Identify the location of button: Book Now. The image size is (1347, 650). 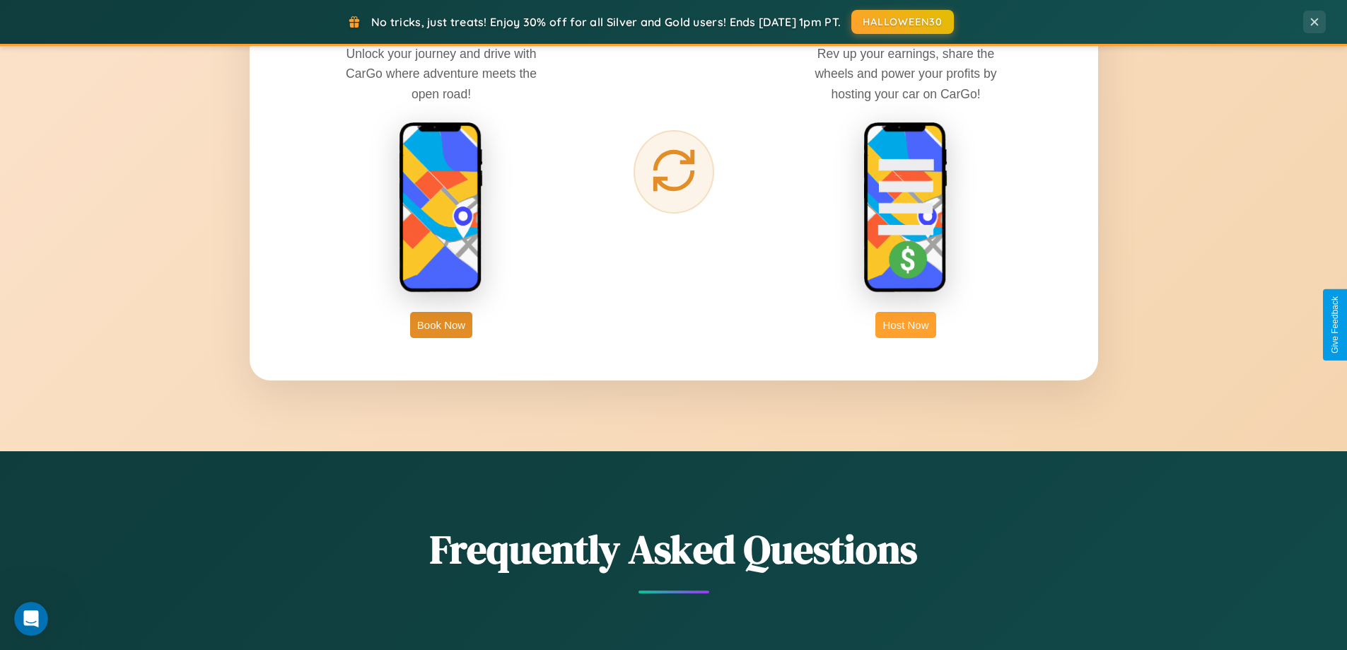
(441, 324).